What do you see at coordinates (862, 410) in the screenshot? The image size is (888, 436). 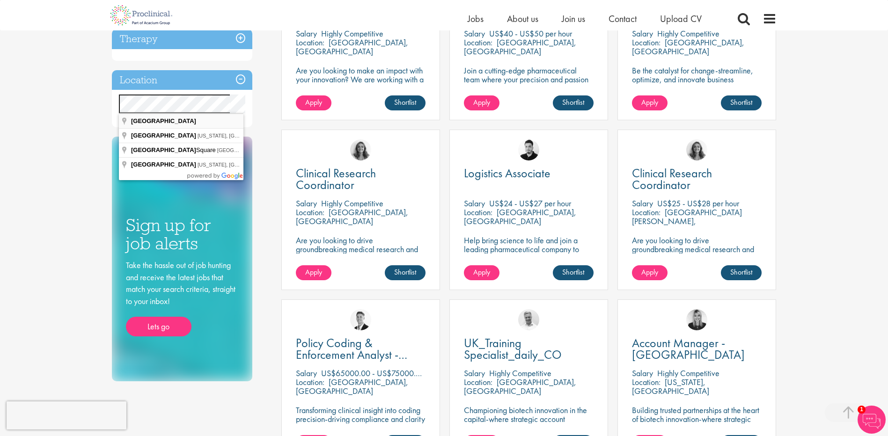 I see `span: 1` at bounding box center [862, 410].